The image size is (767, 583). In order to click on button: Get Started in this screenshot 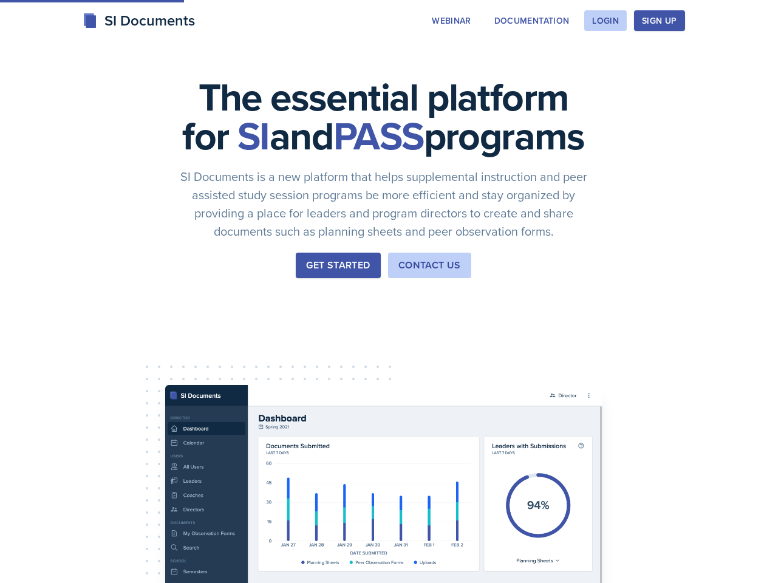, I will do `click(338, 265)`.